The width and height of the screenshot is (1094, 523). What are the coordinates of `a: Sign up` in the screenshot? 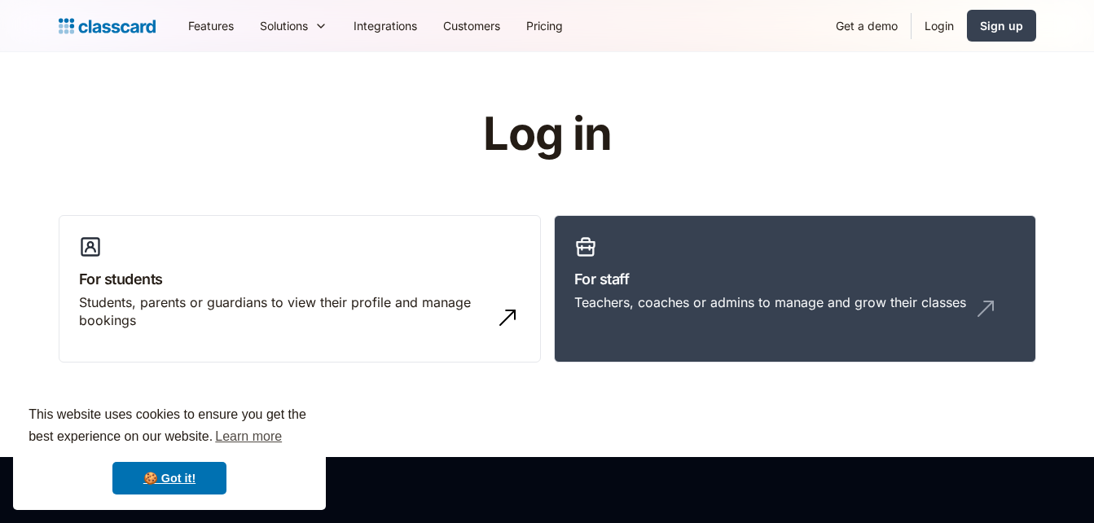 It's located at (1001, 25).